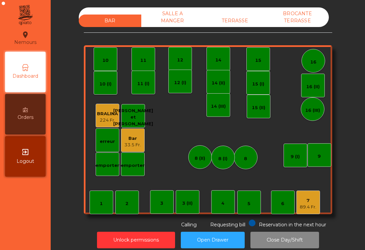  What do you see at coordinates (235, 21) in the screenshot?
I see `div: TERRASSE` at bounding box center [235, 21].